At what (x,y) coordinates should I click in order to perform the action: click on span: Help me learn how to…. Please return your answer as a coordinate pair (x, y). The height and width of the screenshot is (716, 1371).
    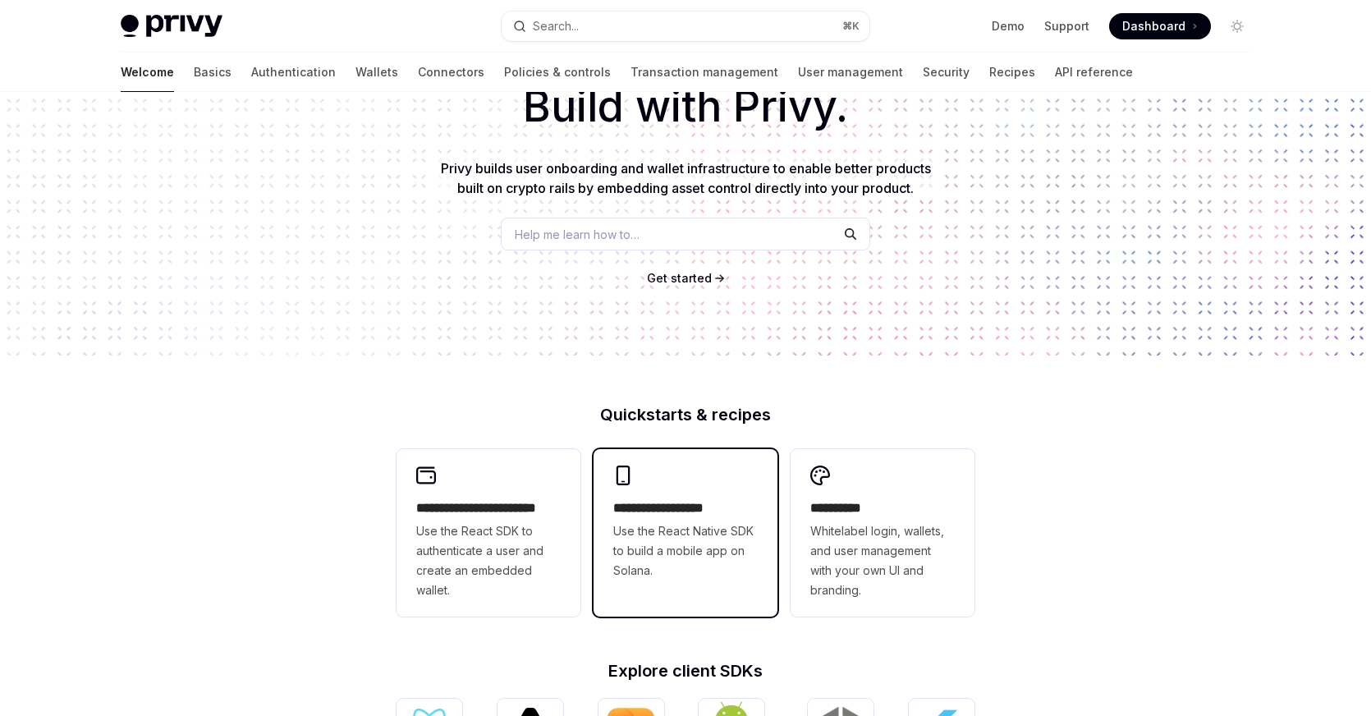
    Looking at the image, I should click on (577, 234).